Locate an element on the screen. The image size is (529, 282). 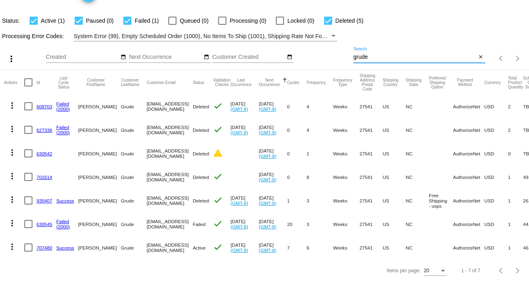
mat-cell: 20 is located at coordinates (297, 224).